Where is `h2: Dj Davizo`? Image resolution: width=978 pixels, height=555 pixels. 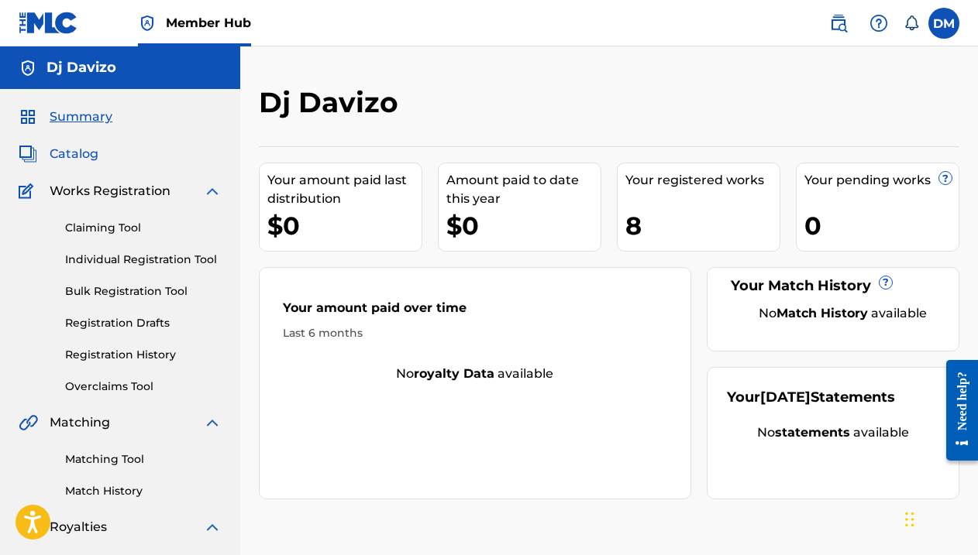 h2: Dj Davizo is located at coordinates (332, 102).